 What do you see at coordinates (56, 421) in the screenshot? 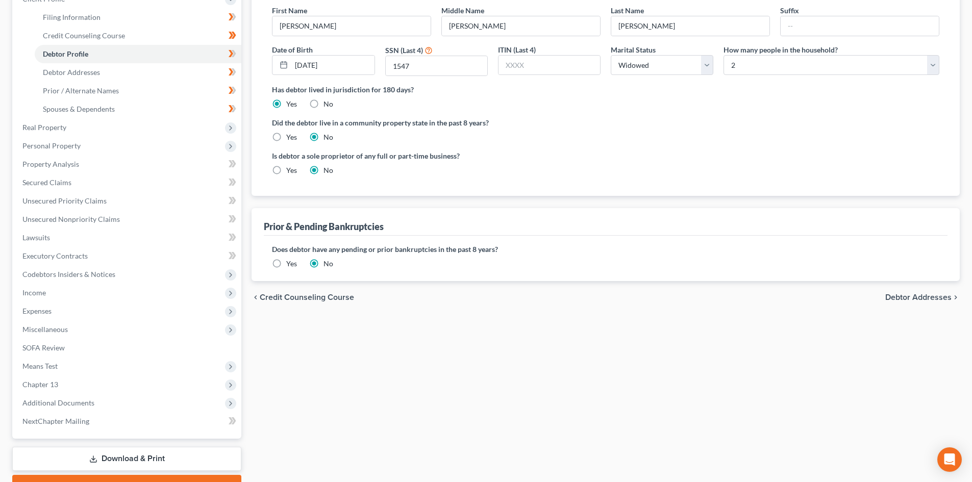
I see `span: NextChapter Mailing` at bounding box center [56, 421].